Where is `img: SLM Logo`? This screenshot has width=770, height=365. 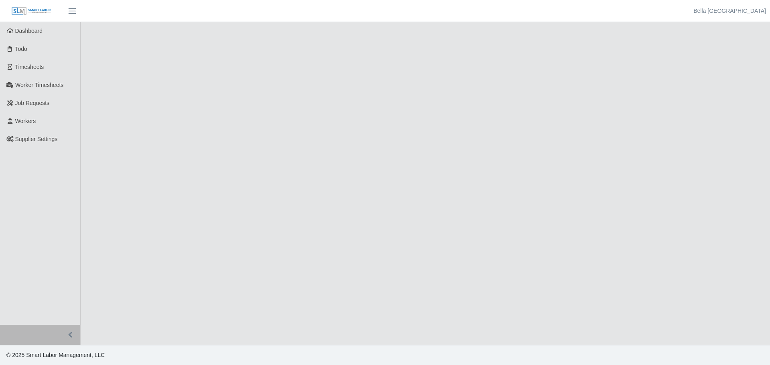 img: SLM Logo is located at coordinates (31, 11).